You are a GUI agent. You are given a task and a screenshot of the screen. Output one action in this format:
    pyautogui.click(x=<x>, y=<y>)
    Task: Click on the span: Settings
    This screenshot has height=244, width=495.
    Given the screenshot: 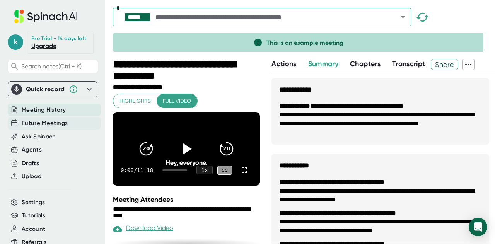 What is the action you would take?
    pyautogui.click(x=33, y=202)
    